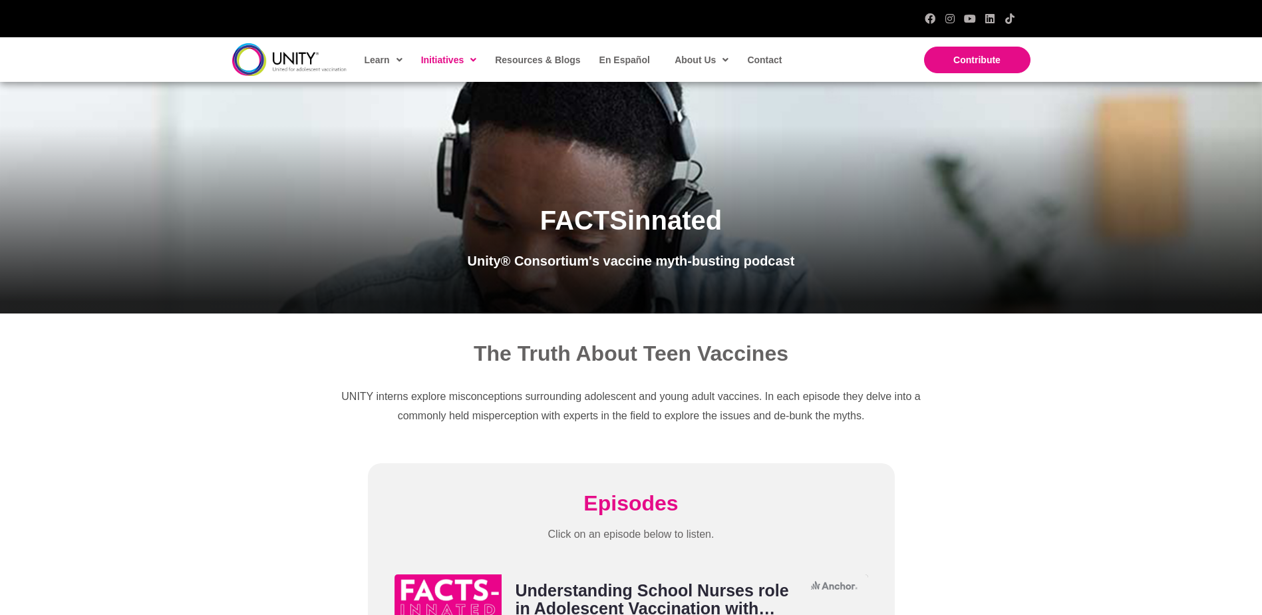 The width and height of the screenshot is (1262, 615). I want to click on img: unity-logo-dark, so click(289, 59).